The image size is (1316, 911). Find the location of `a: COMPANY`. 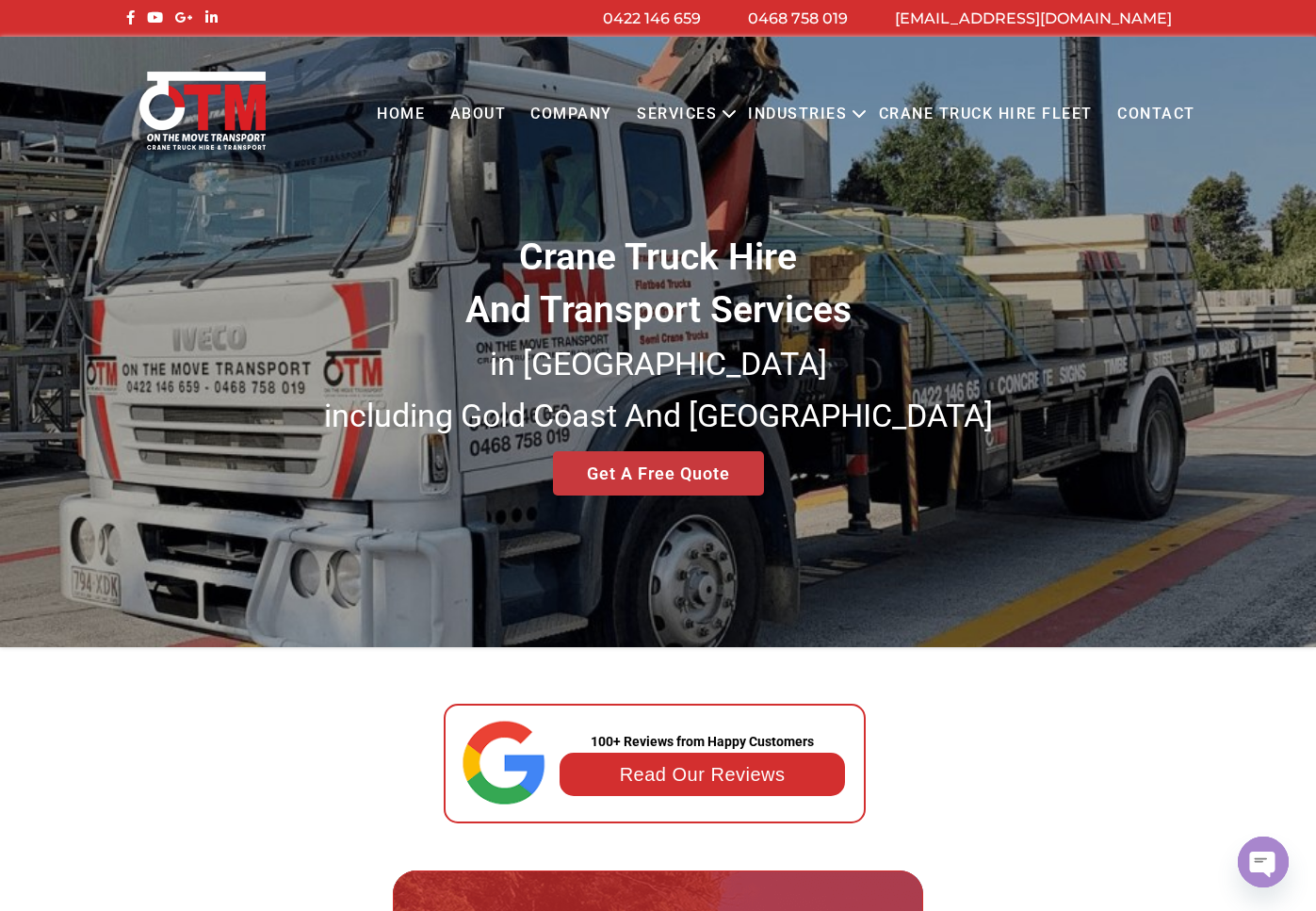

a: COMPANY is located at coordinates (571, 114).